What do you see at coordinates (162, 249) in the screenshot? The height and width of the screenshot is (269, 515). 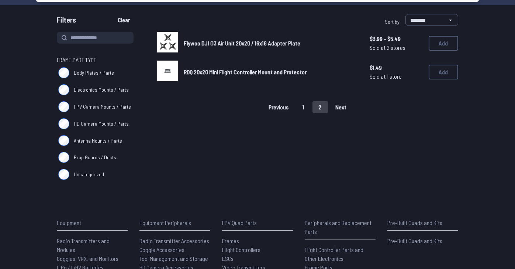 I see `span: Goggle Accessories` at bounding box center [162, 249].